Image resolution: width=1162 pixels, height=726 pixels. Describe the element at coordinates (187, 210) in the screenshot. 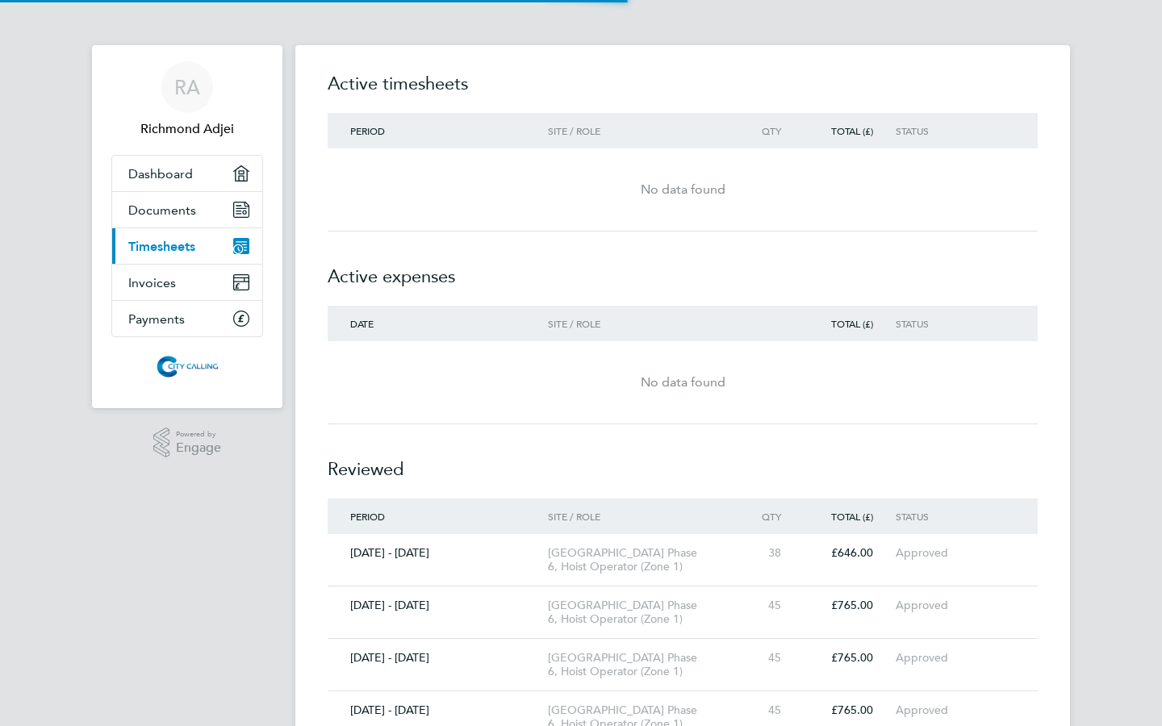

I see `a: Documents` at that location.